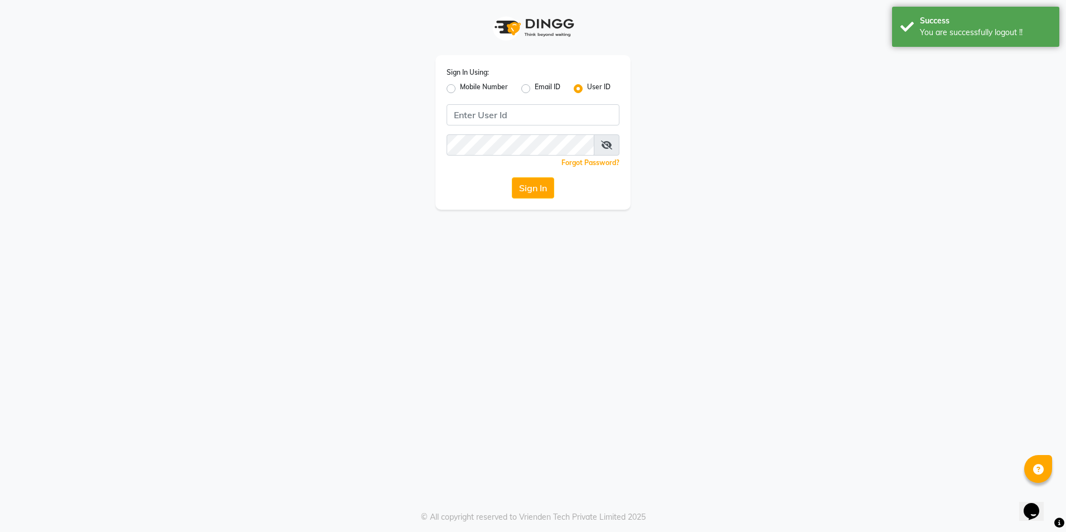 The width and height of the screenshot is (1066, 532). I want to click on a: Forgot Password?, so click(590, 162).